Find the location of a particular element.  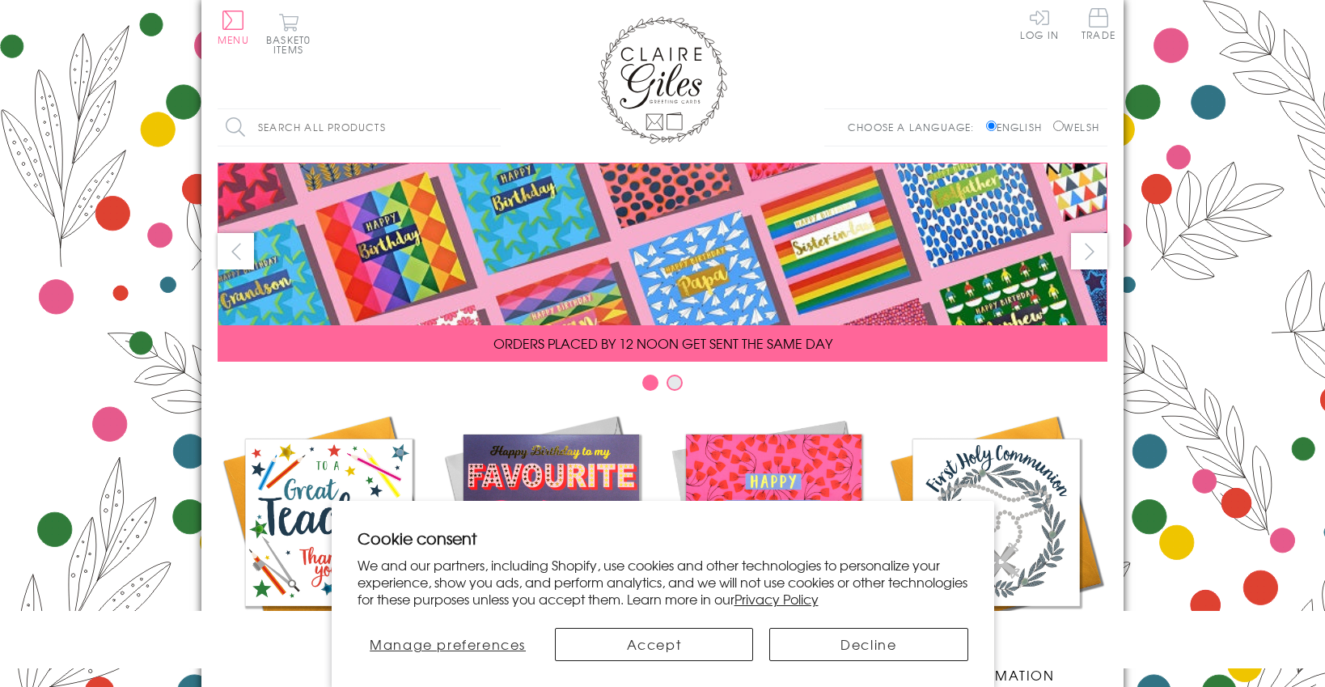

button: Decline is located at coordinates (868, 644).